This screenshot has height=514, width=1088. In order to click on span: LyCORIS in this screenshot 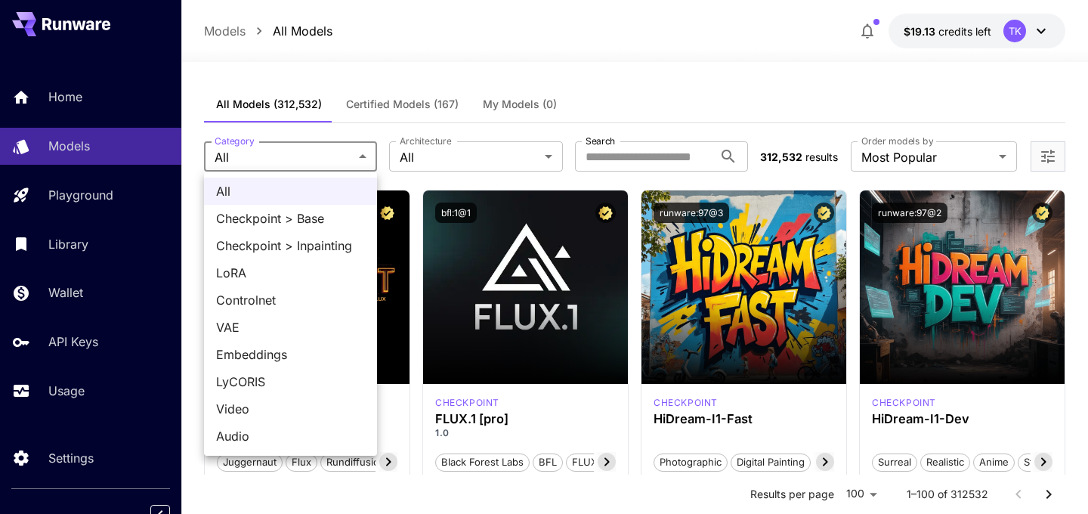, I will do `click(290, 382)`.